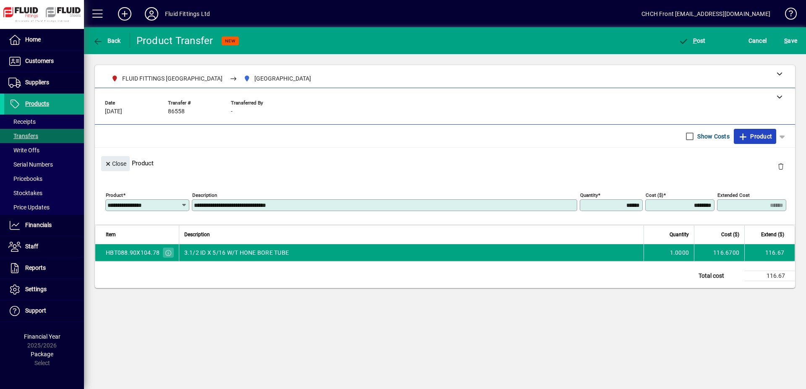 This screenshot has width=806, height=389. Describe the element at coordinates (44, 207) in the screenshot. I see `a: Price Updates` at that location.